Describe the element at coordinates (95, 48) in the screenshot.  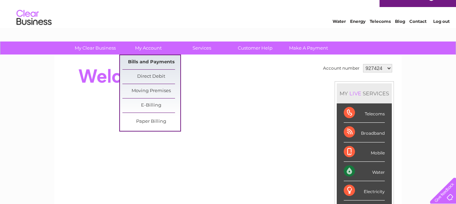
I see `a: My Clear Business` at that location.